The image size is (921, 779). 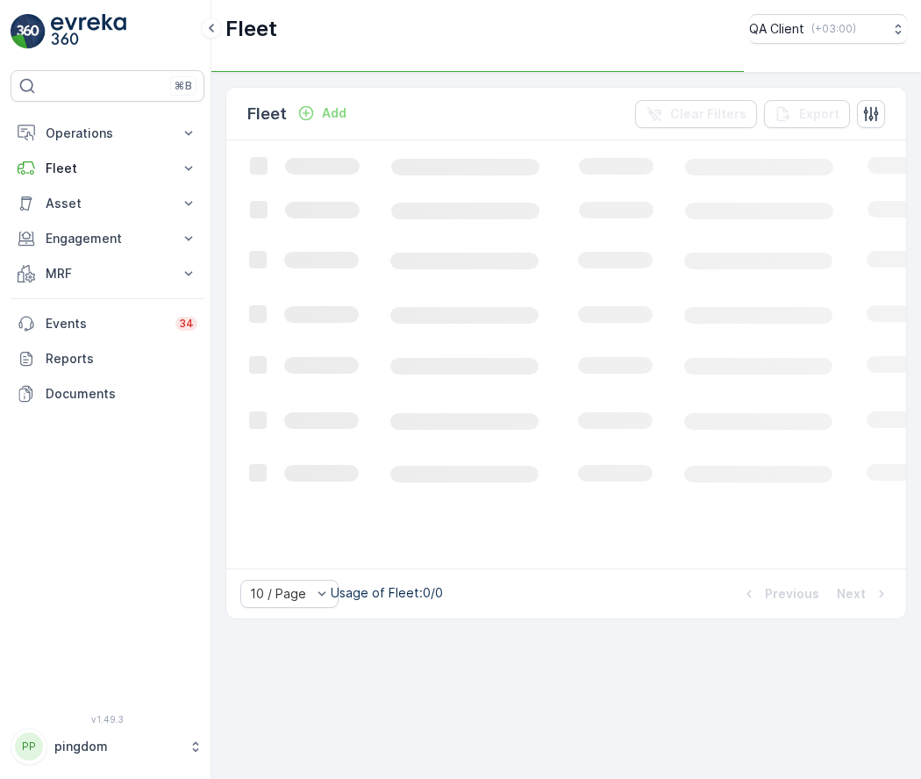 I want to click on button: Previous, so click(x=779, y=594).